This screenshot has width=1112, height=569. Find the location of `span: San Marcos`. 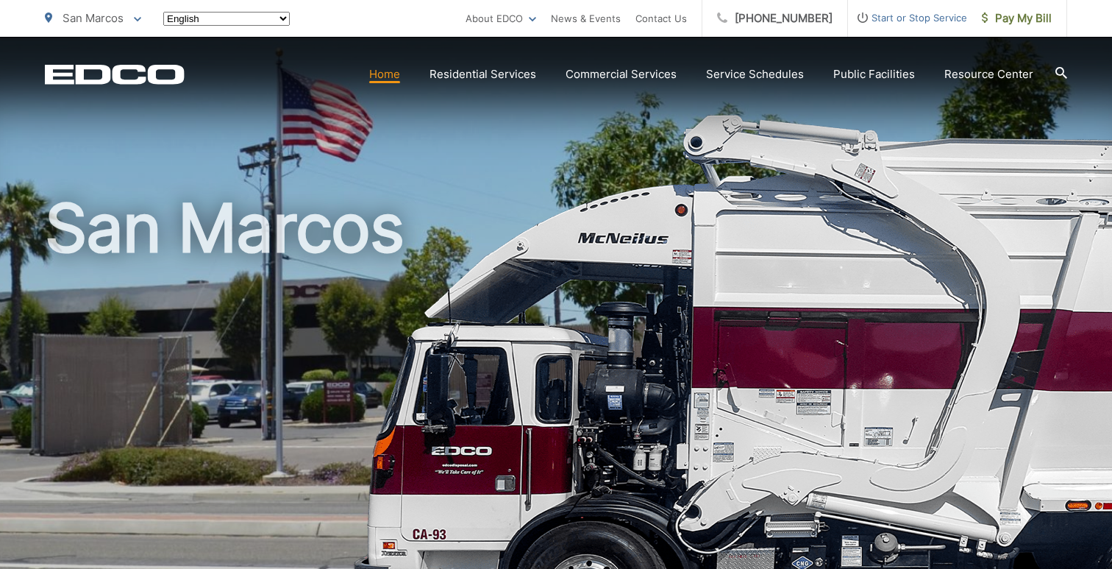

span: San Marcos is located at coordinates (93, 18).